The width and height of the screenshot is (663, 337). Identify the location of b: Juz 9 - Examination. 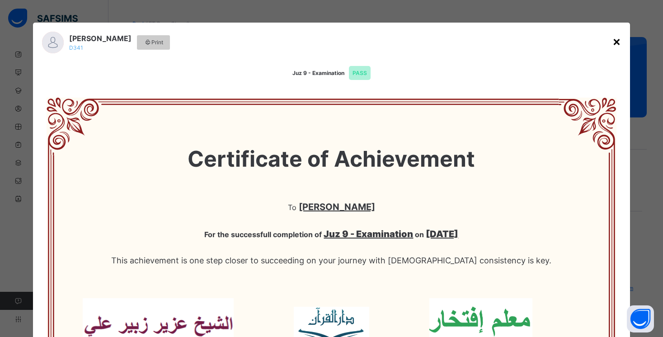
(368, 234).